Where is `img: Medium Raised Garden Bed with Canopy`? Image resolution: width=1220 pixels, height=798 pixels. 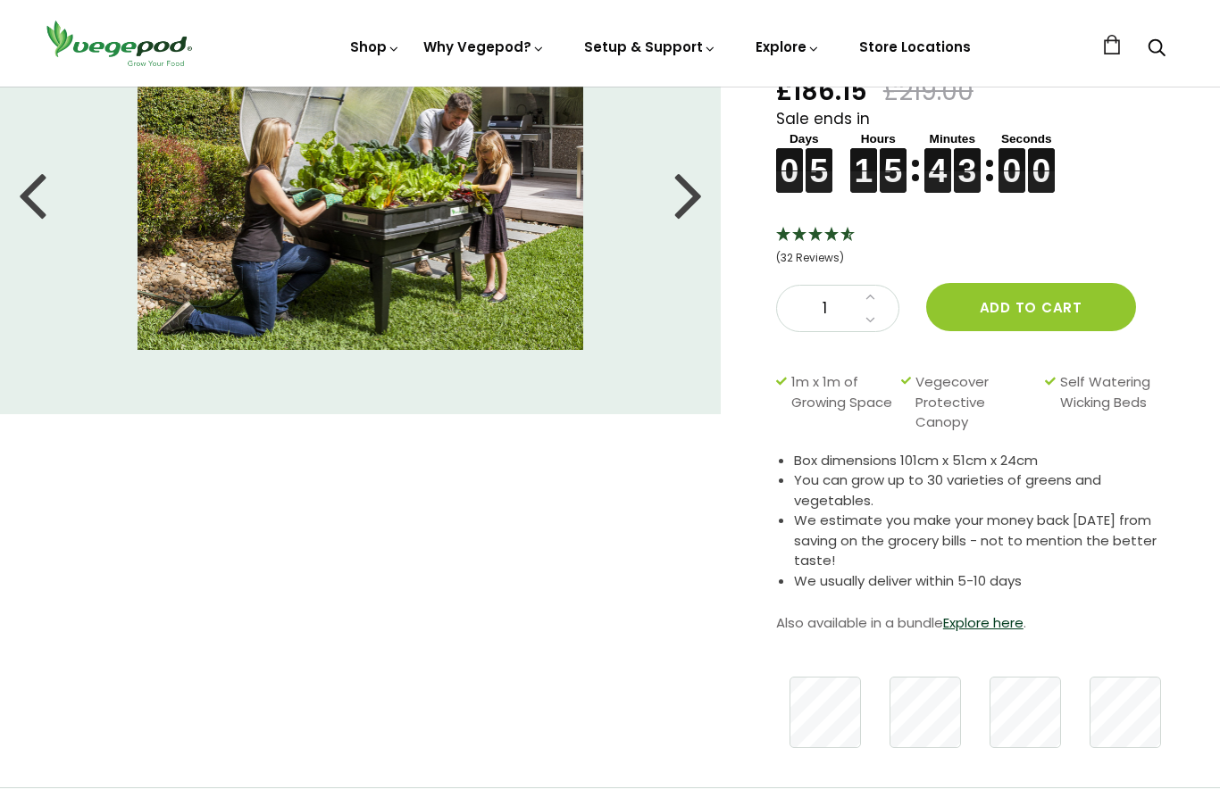 img: Medium Raised Garden Bed with Canopy is located at coordinates (361, 194).